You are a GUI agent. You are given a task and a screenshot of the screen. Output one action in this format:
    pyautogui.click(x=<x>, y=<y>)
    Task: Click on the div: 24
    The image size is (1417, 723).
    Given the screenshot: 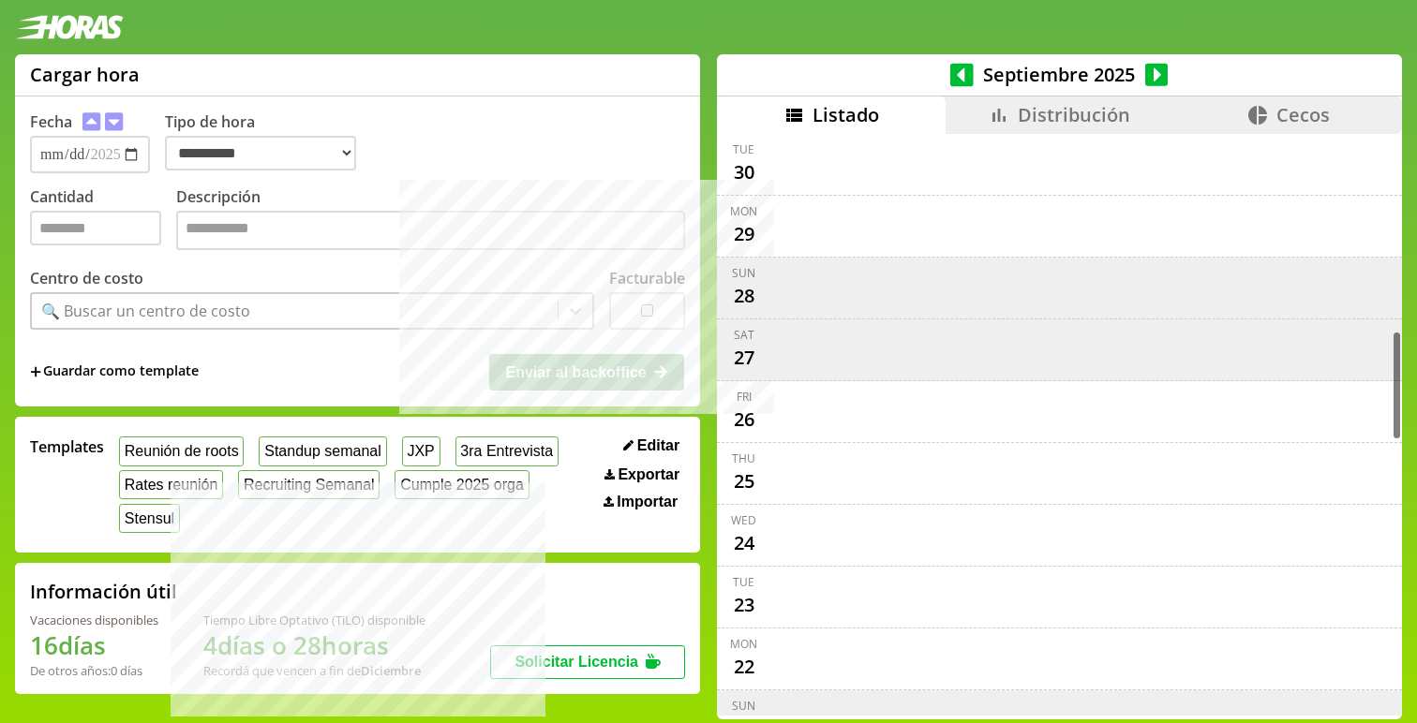 What is the action you would take?
    pyautogui.click(x=744, y=543)
    